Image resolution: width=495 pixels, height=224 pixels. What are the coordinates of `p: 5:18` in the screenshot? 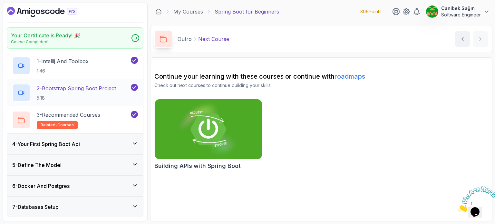 It's located at (76, 98).